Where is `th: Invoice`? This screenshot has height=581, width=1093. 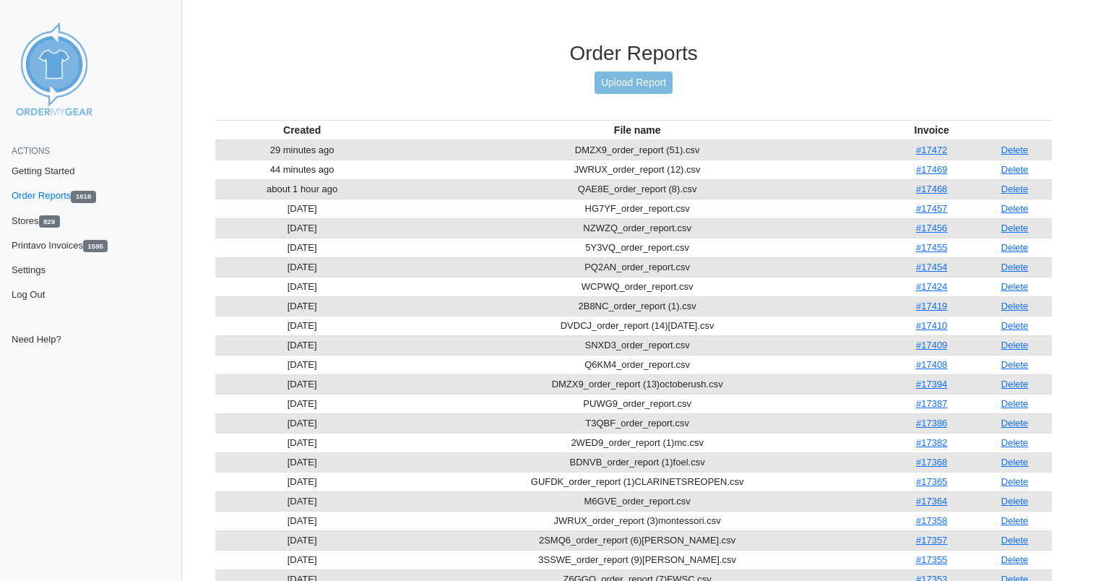 th: Invoice is located at coordinates (931, 130).